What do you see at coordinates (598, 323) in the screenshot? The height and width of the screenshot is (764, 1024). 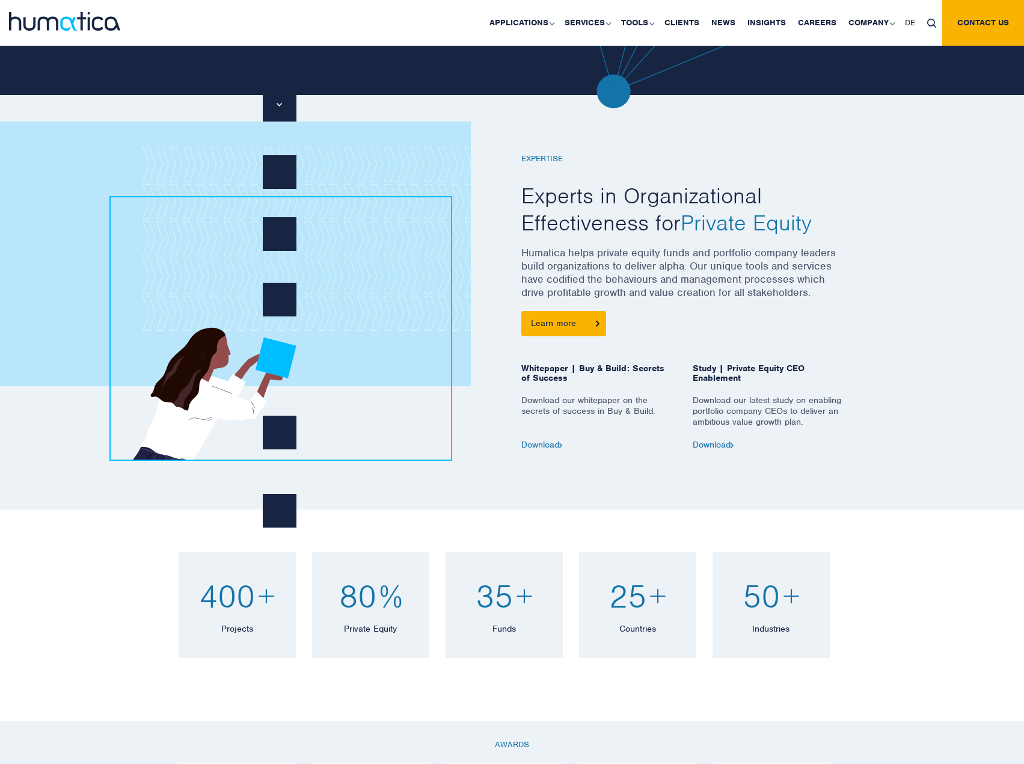 I see `img: arrowicon` at bounding box center [598, 323].